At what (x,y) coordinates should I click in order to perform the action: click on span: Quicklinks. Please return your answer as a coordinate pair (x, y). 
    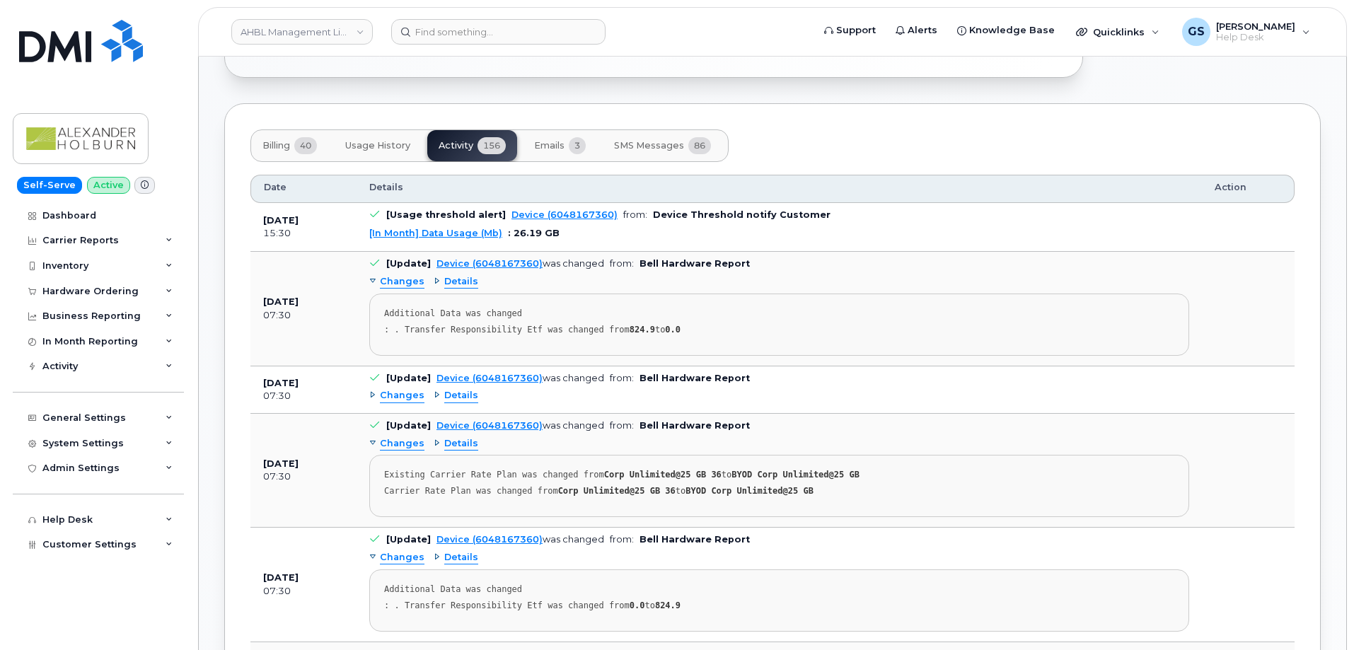
    Looking at the image, I should click on (1118, 32).